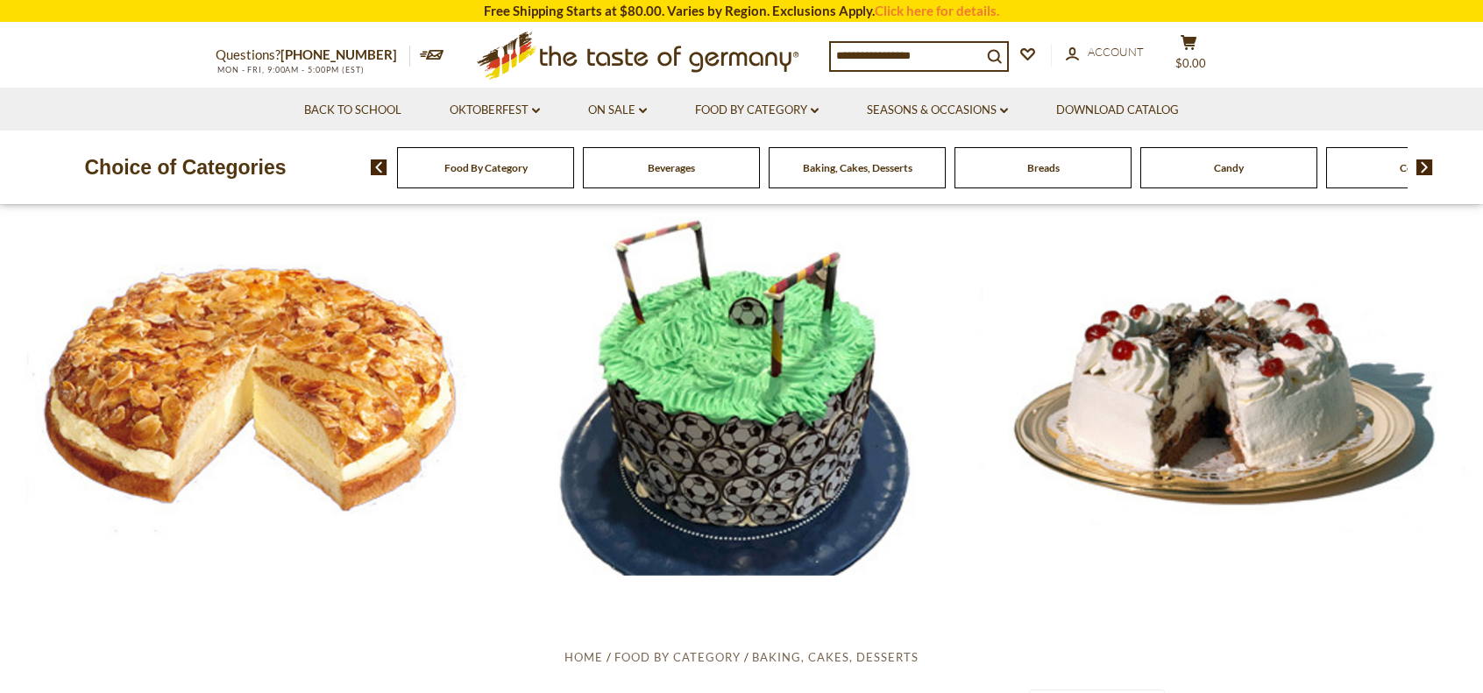  I want to click on span: Beverages, so click(671, 167).